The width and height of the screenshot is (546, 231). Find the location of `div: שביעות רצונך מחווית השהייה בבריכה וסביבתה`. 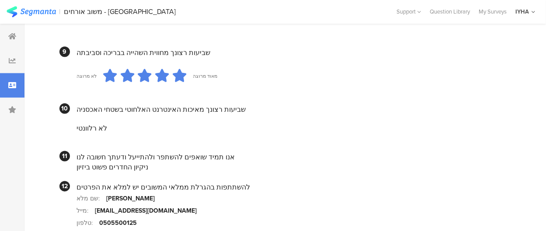

div: שביעות רצונך מחווית השהייה בבריכה וסביבתה is located at coordinates (290, 53).